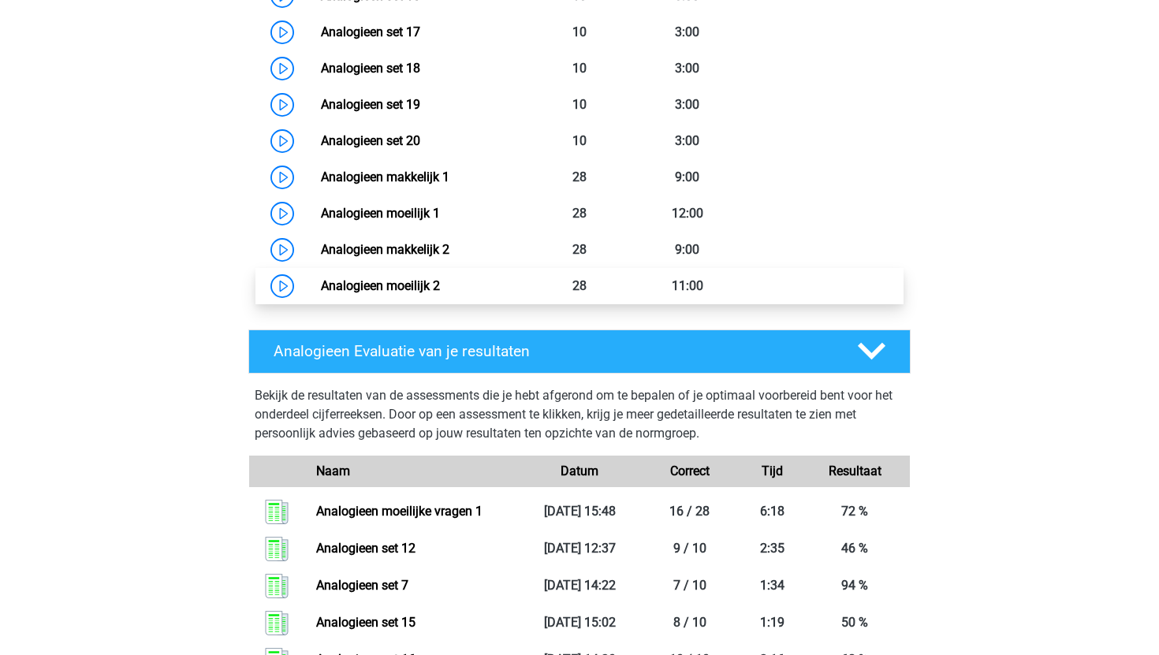 The height and width of the screenshot is (655, 1159). Describe the element at coordinates (690, 471) in the screenshot. I see `div: Correct` at that location.